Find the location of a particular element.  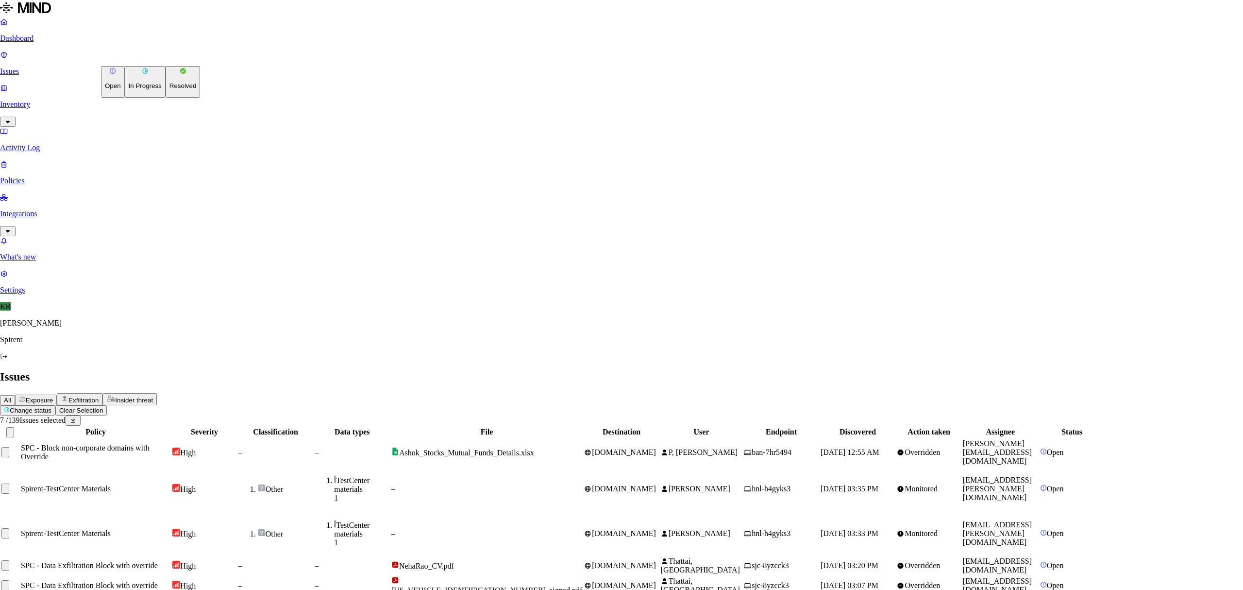

img: status-resolved.svg is located at coordinates (183, 71).